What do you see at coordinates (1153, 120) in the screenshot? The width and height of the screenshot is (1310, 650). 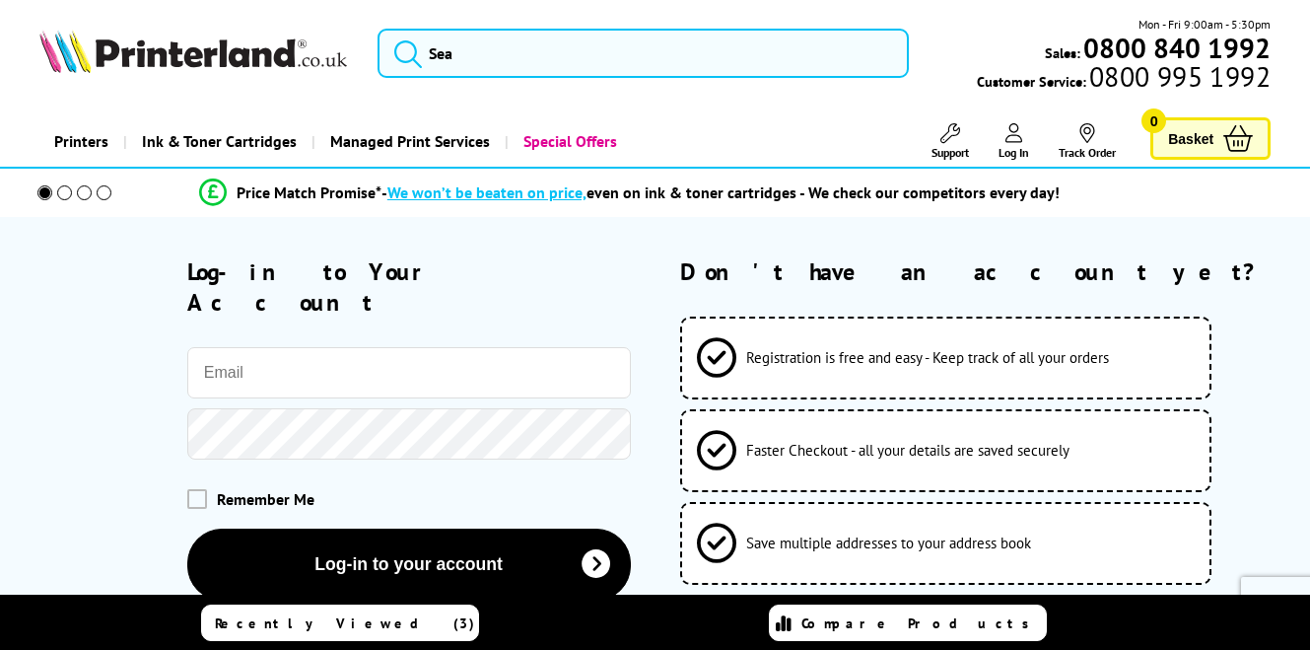 I see `span: 0` at bounding box center [1153, 120].